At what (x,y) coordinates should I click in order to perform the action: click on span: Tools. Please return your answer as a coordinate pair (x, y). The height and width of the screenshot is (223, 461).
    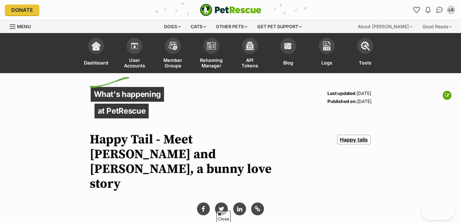
    Looking at the image, I should click on (365, 62).